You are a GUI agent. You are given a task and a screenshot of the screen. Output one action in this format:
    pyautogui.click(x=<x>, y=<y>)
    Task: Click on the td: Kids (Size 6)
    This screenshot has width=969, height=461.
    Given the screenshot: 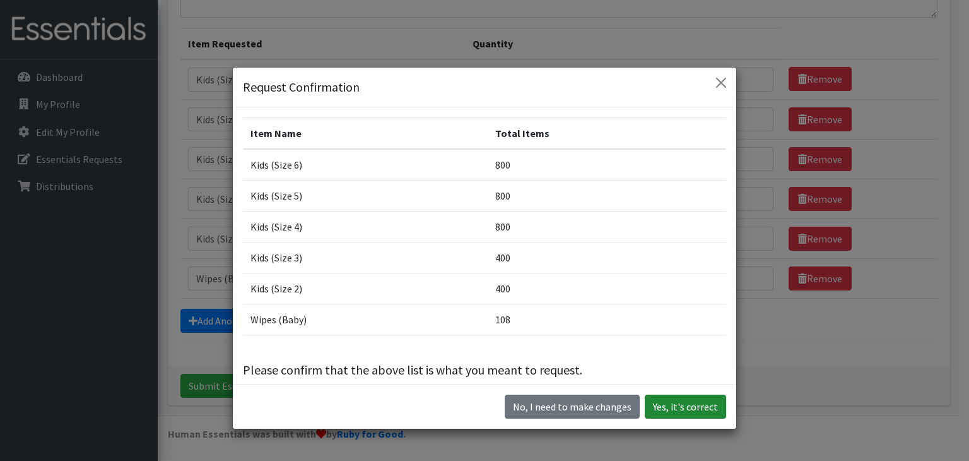 What is the action you would take?
    pyautogui.click(x=365, y=165)
    